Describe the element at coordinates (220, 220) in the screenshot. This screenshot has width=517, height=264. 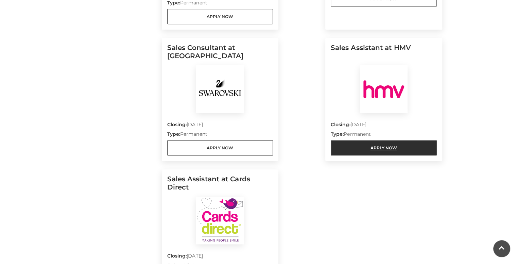
I see `img: Cards Direct` at that location.